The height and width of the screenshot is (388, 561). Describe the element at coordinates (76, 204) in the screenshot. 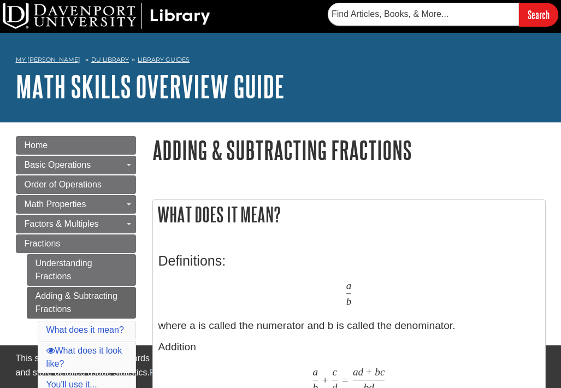

I see `a: Math Properties` at that location.